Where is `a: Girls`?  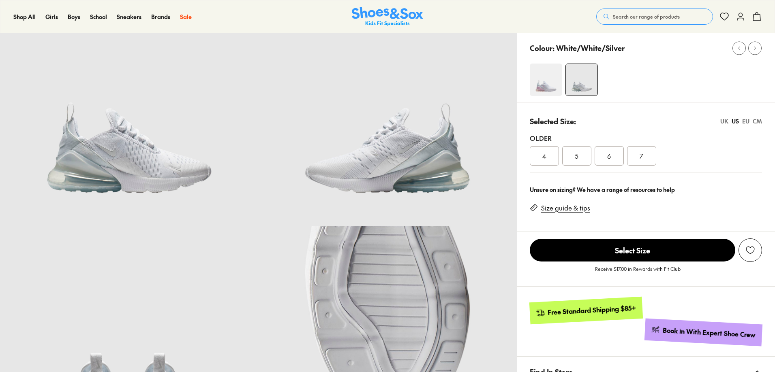 a: Girls is located at coordinates (51, 17).